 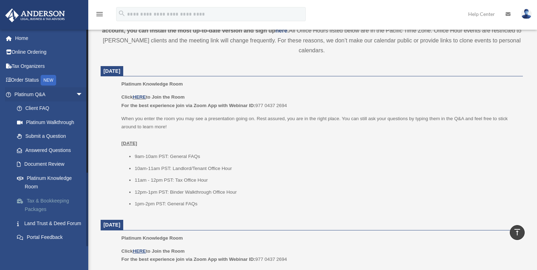 What do you see at coordinates (50, 182) in the screenshot?
I see `a: Platinum Knowledge Room` at bounding box center [50, 182].